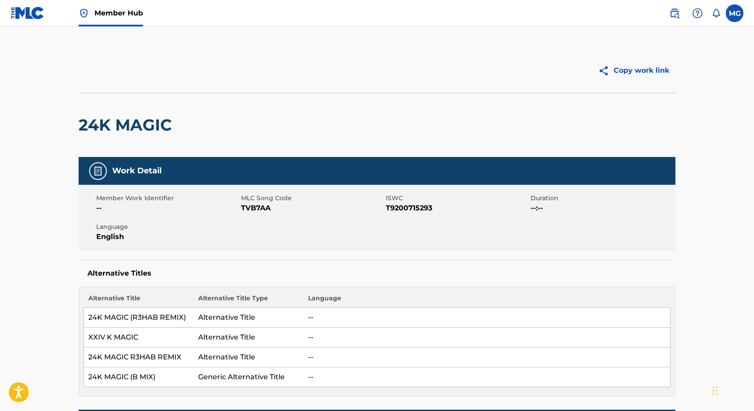 This screenshot has height=411, width=754. I want to click on th: Alternative Title Type, so click(248, 301).